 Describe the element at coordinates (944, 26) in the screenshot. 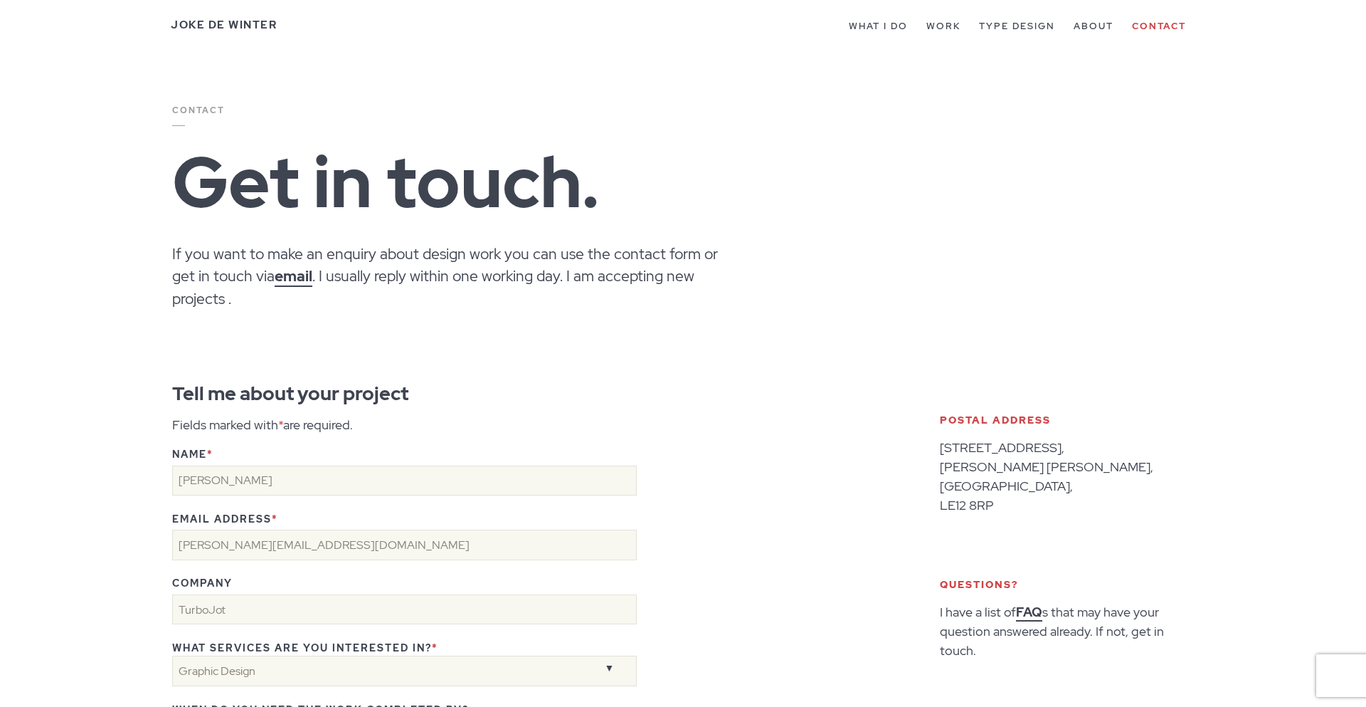

I see `a: Work` at that location.